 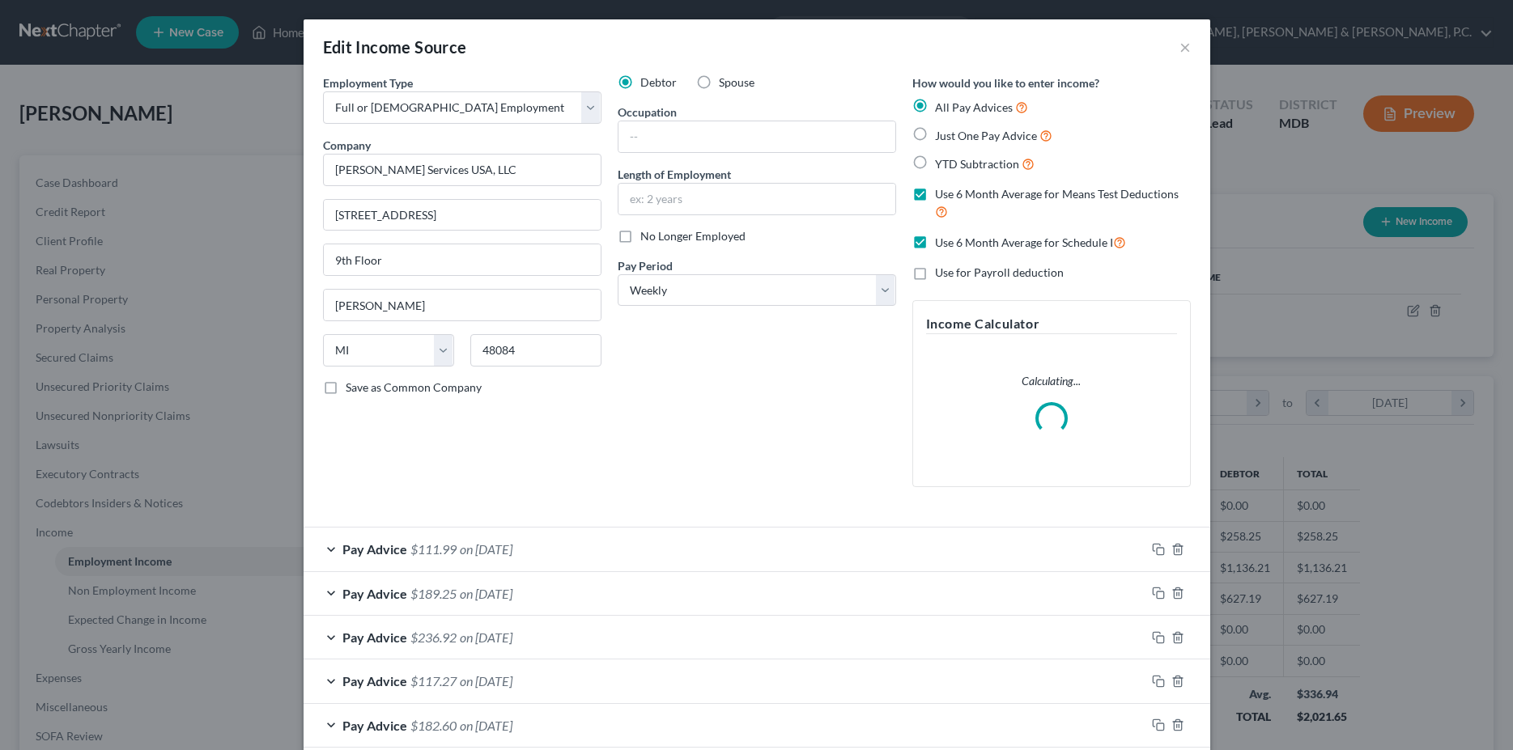 What do you see at coordinates (1051, 324) in the screenshot?
I see `h5: Income Calculator` at bounding box center [1051, 324].